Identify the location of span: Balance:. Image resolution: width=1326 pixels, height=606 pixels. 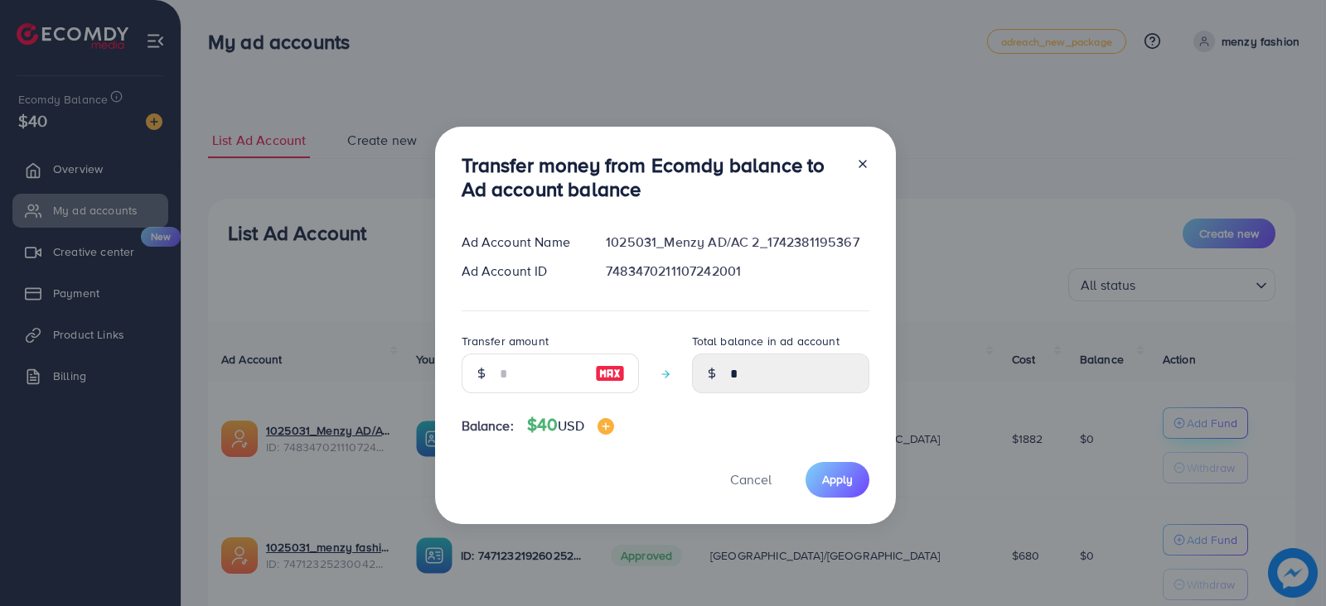
(487, 426).